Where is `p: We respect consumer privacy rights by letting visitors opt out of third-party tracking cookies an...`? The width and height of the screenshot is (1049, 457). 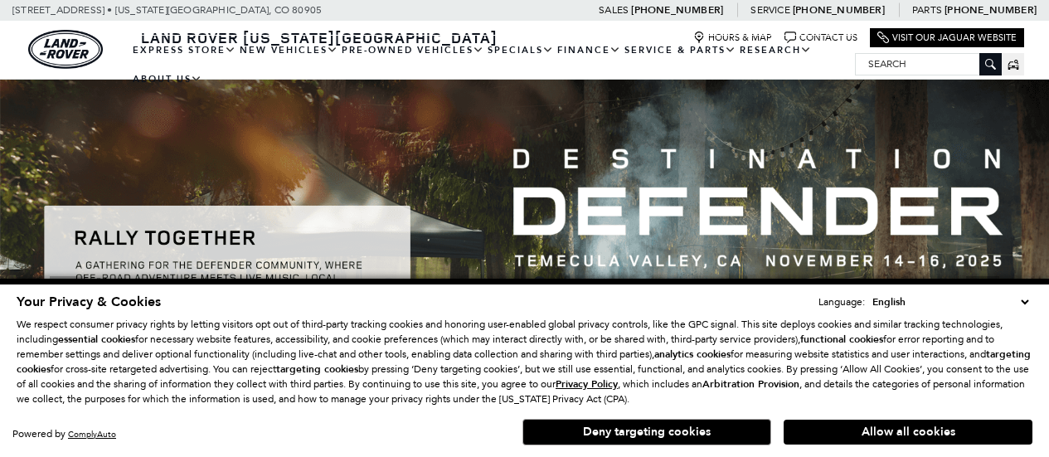
p: We respect consumer privacy rights by letting visitors opt out of third-party tracking cookies an... is located at coordinates (524, 362).